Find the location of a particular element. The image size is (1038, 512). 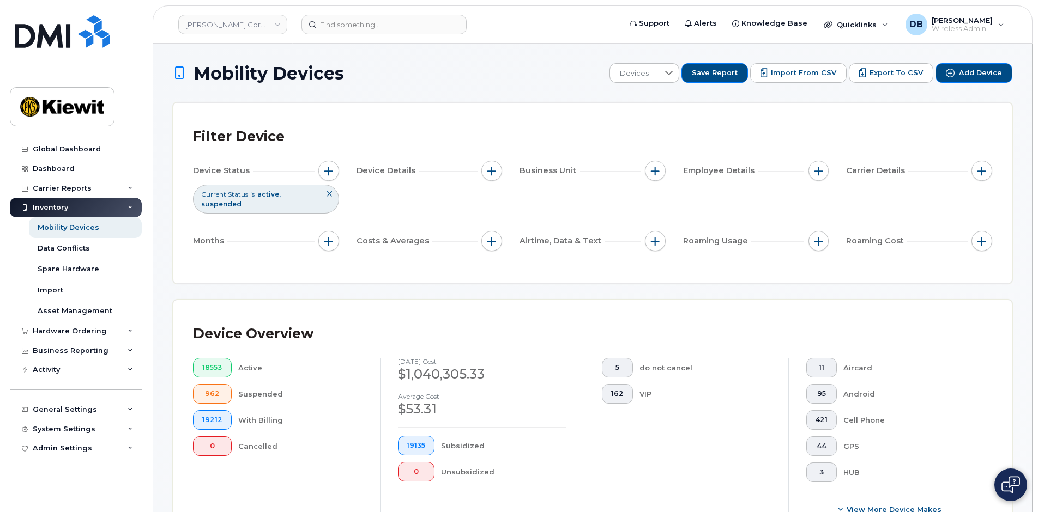

span: Costs & Averages is located at coordinates (394, 241).